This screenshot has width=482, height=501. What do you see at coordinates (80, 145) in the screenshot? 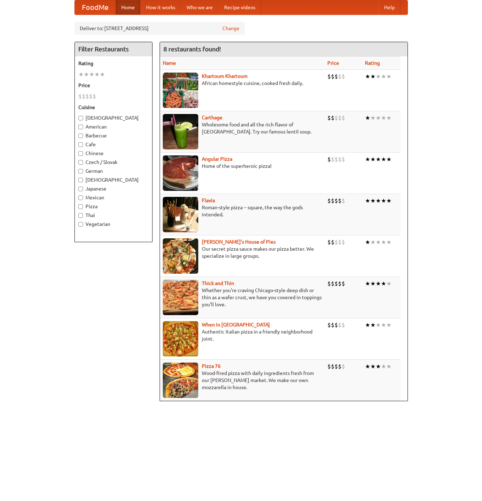
I see `input: Cafe` at bounding box center [80, 145].